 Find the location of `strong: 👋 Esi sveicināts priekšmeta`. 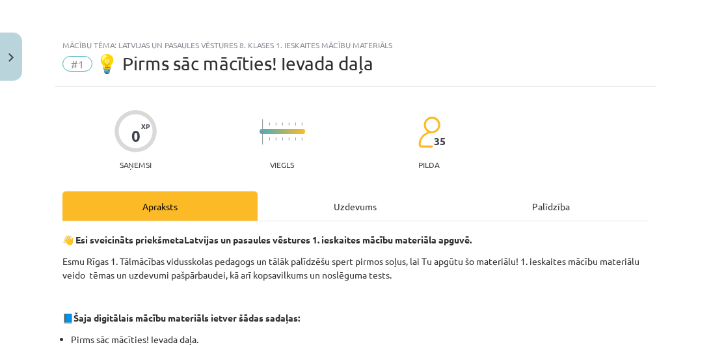

strong: 👋 Esi sveicināts priekšmeta is located at coordinates (123, 239).